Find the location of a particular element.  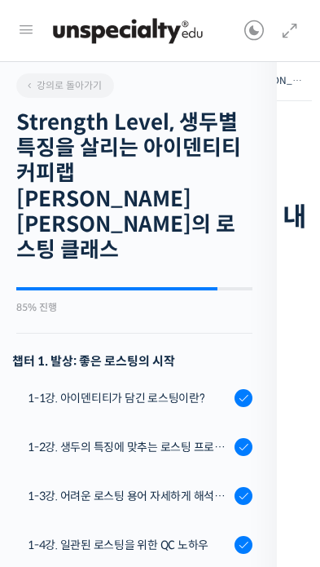

a: 홈 is located at coordinates (56, 452).